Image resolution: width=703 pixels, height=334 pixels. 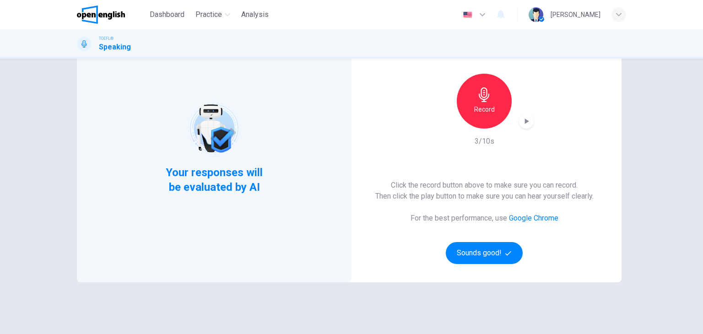 I want to click on img: OpenEnglish logo, so click(x=101, y=15).